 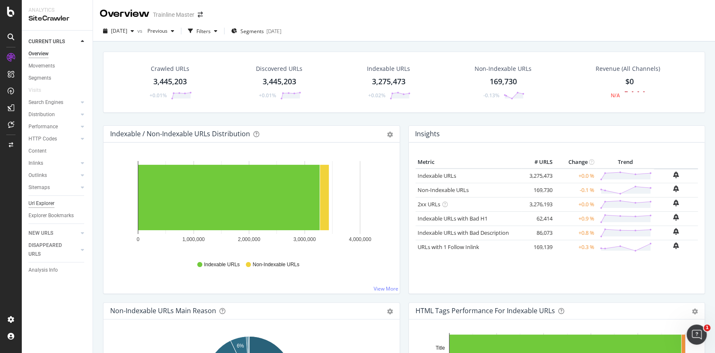 What do you see at coordinates (43, 270) in the screenshot?
I see `div: Analysis Info` at bounding box center [43, 270].